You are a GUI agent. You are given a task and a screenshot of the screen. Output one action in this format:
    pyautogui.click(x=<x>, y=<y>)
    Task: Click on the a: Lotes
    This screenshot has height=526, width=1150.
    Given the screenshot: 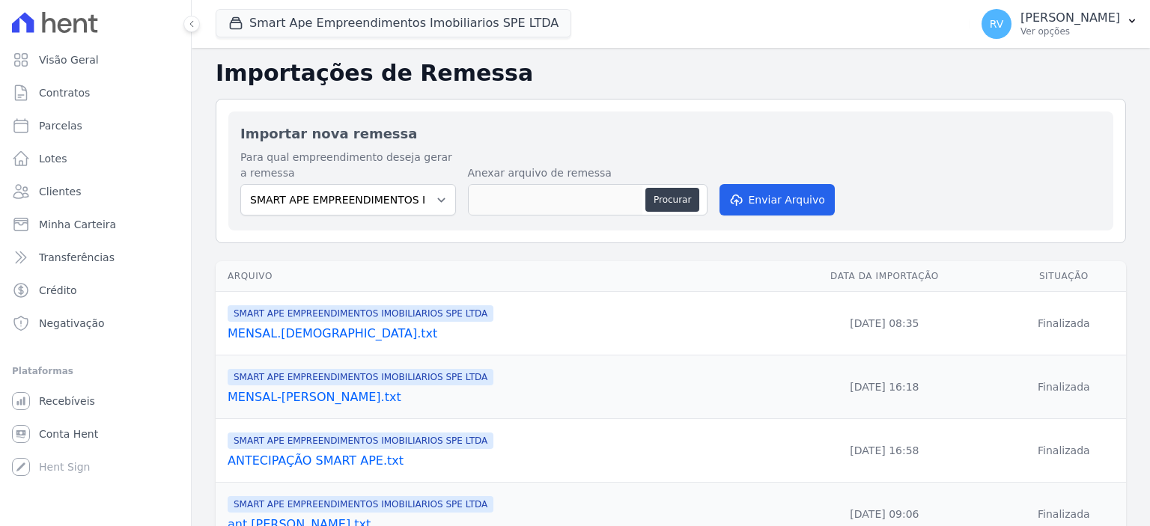 What is the action you would take?
    pyautogui.click(x=95, y=159)
    